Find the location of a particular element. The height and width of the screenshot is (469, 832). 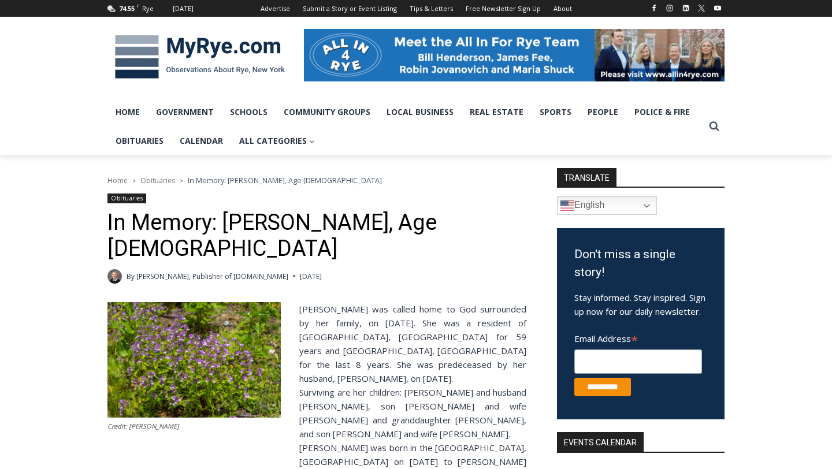

a: Author image is located at coordinates (114, 276).